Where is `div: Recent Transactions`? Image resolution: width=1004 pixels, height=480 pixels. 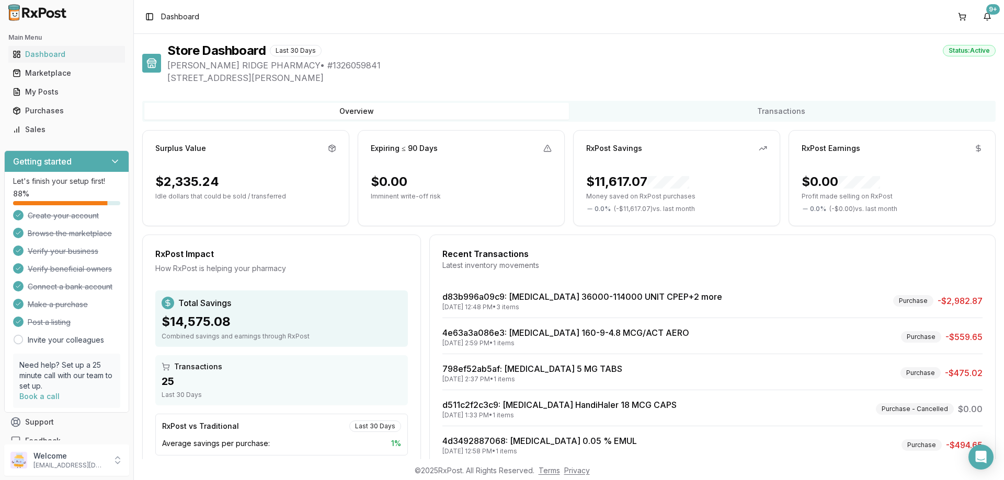
div: Recent Transactions is located at coordinates (712, 254).